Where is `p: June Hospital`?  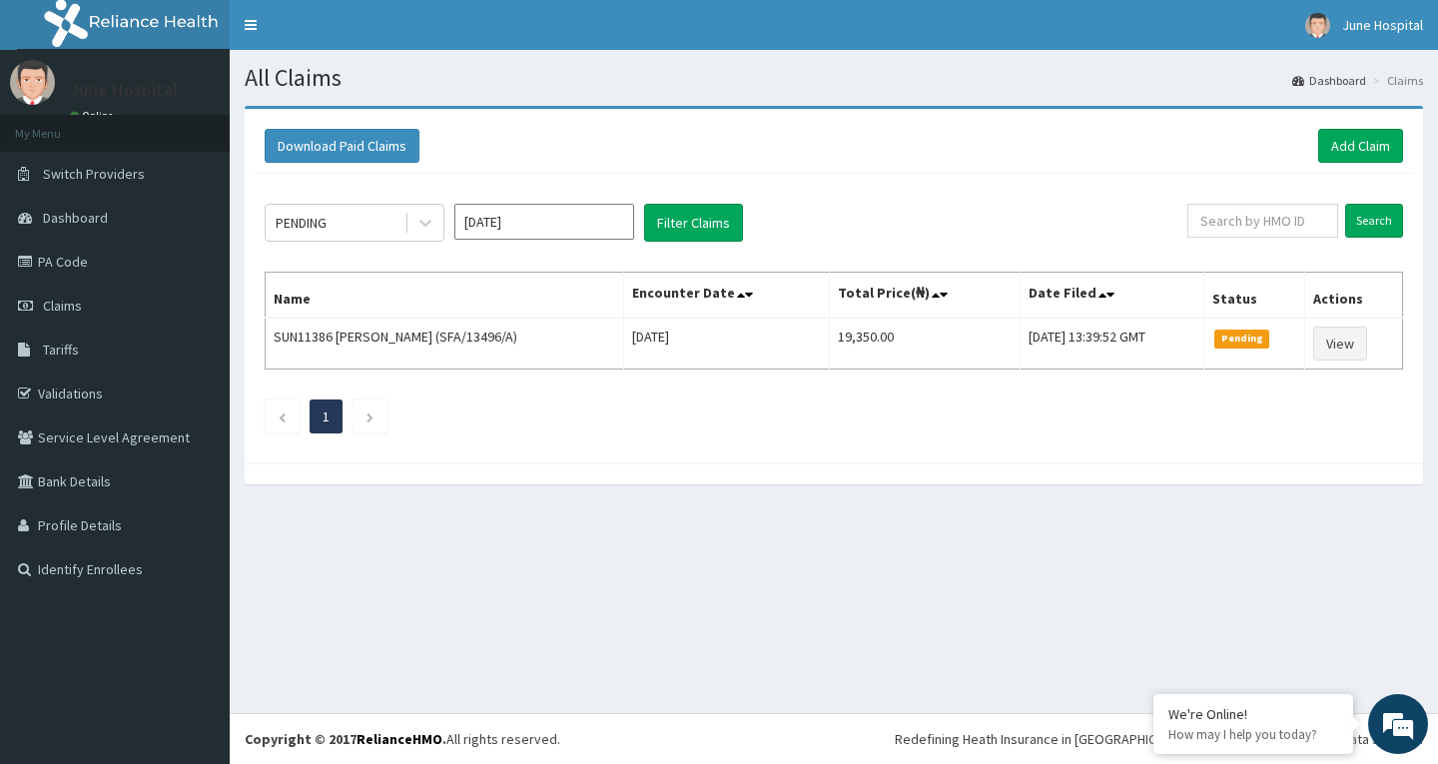
p: June Hospital is located at coordinates (124, 90).